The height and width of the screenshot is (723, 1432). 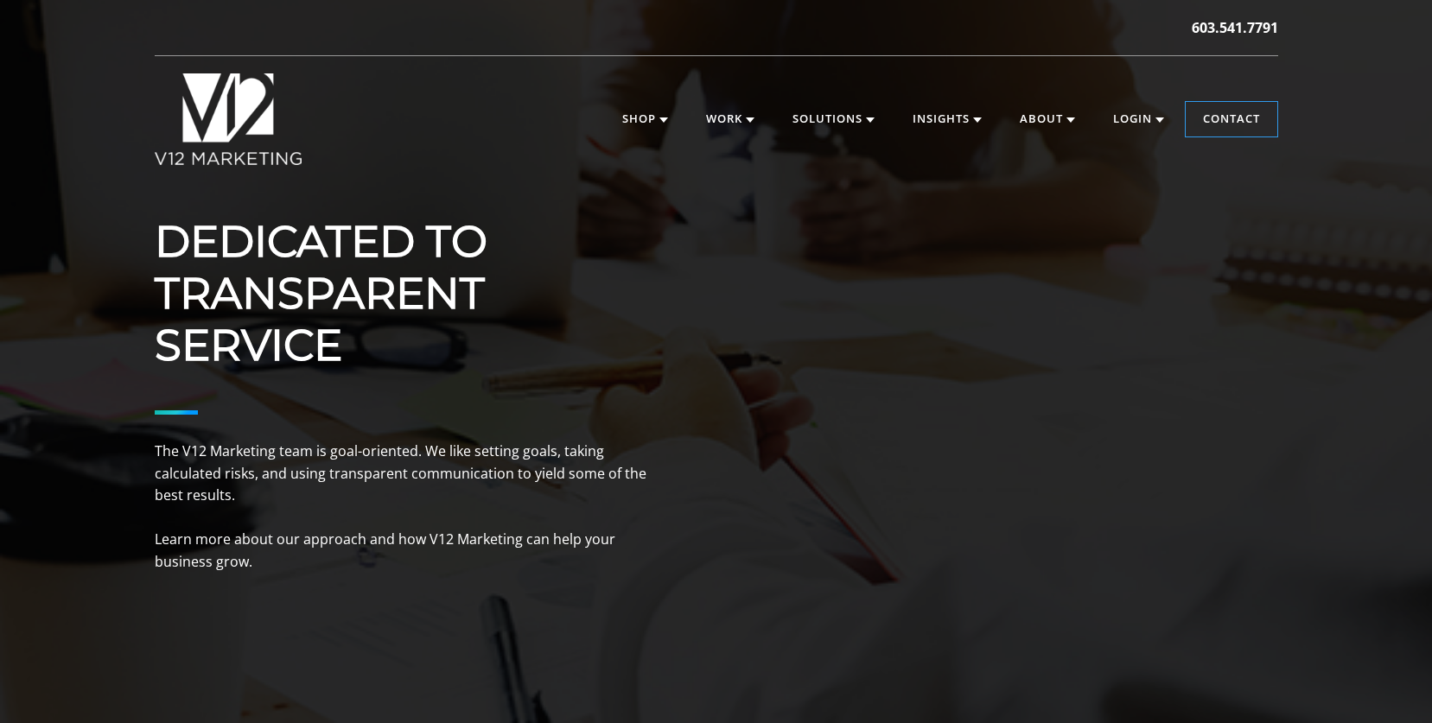 What do you see at coordinates (228, 119) in the screenshot?
I see `img: V12 MARKETING Logo New Hampshire Marketing Agency` at bounding box center [228, 119].